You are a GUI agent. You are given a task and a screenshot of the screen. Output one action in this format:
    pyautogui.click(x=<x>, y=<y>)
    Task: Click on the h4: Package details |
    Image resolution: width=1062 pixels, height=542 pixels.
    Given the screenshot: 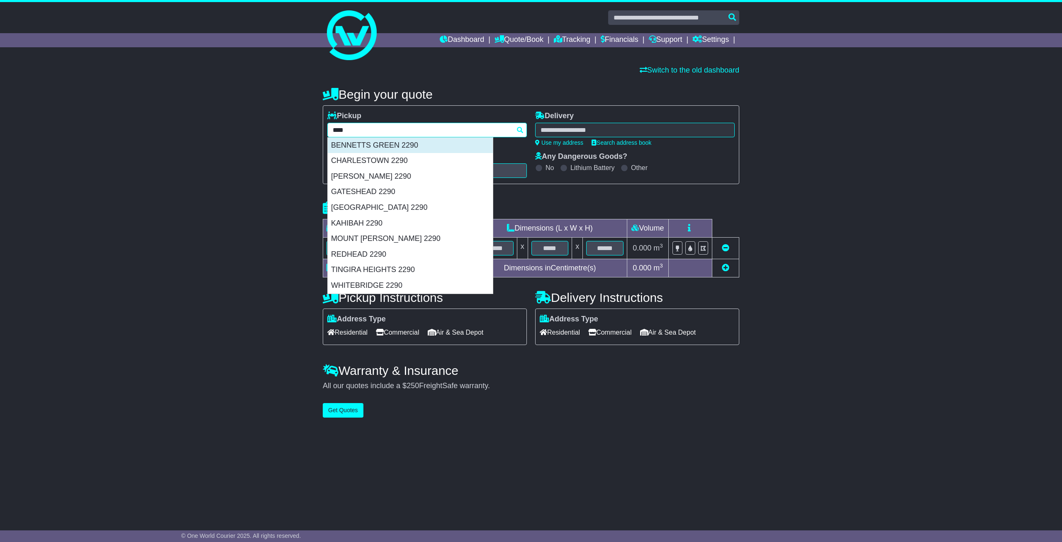 What is the action you would take?
    pyautogui.click(x=374, y=208)
    